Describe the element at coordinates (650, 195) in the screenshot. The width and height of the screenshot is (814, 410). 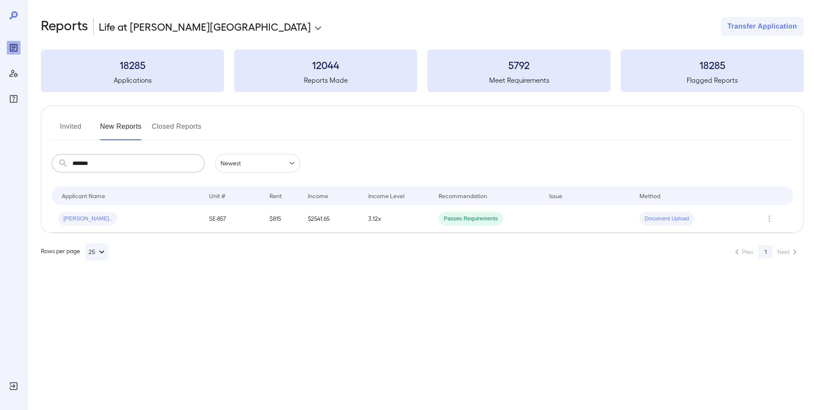
I see `div: Method` at that location.